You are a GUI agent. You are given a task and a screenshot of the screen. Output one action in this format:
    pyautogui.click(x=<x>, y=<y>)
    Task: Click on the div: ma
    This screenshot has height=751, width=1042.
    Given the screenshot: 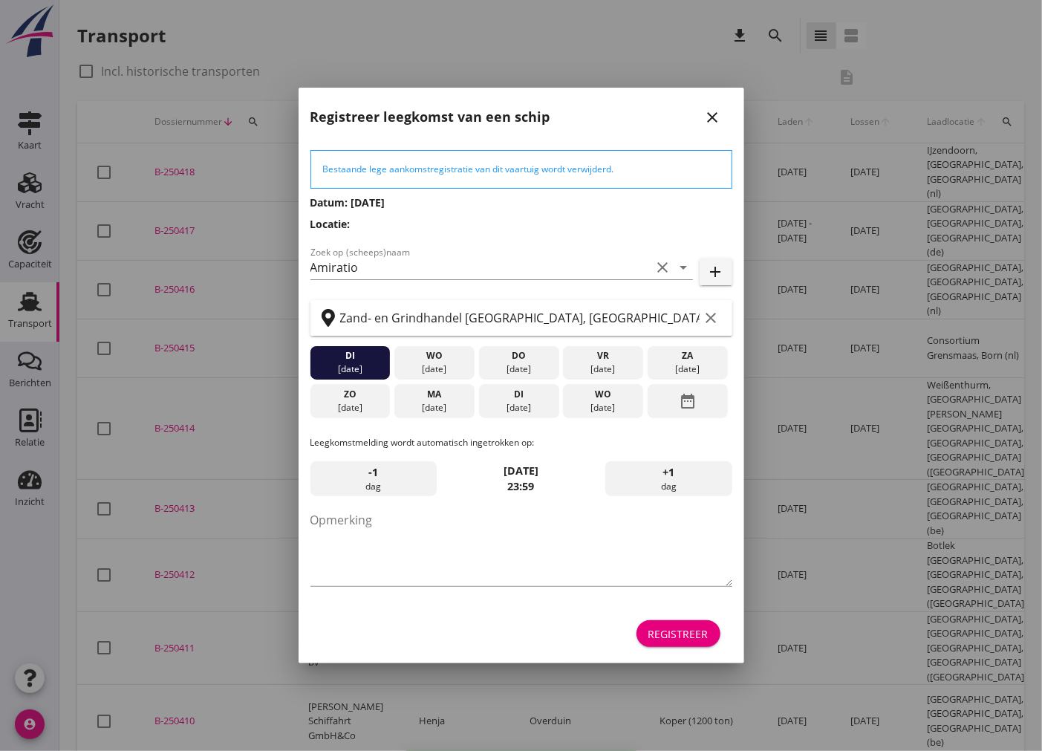 What is the action you would take?
    pyautogui.click(x=434, y=394)
    